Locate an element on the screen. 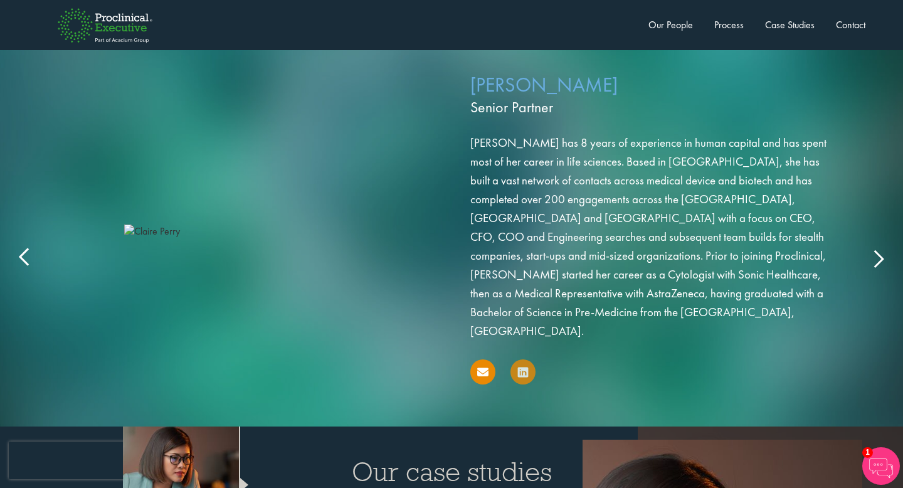 The image size is (903, 488). img: Chatbot is located at coordinates (881, 466).